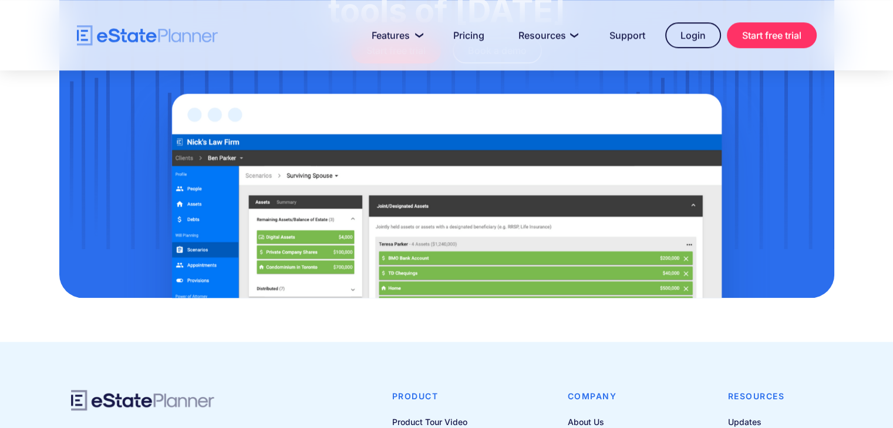 Image resolution: width=893 pixels, height=428 pixels. Describe the element at coordinates (627, 35) in the screenshot. I see `a: Support` at that location.